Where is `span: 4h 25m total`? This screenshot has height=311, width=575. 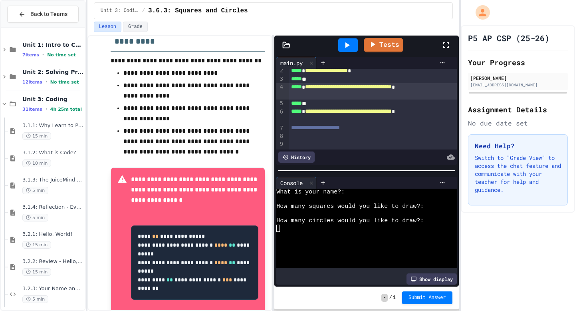
span: 4h 25m total is located at coordinates (66, 109).